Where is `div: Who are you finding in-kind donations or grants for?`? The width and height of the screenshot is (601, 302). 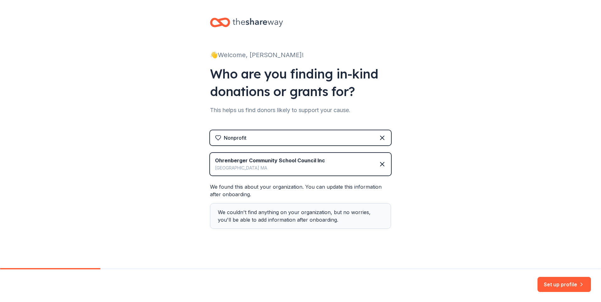
div: Who are you finding in-kind donations or grants for? is located at coordinates (300, 83).